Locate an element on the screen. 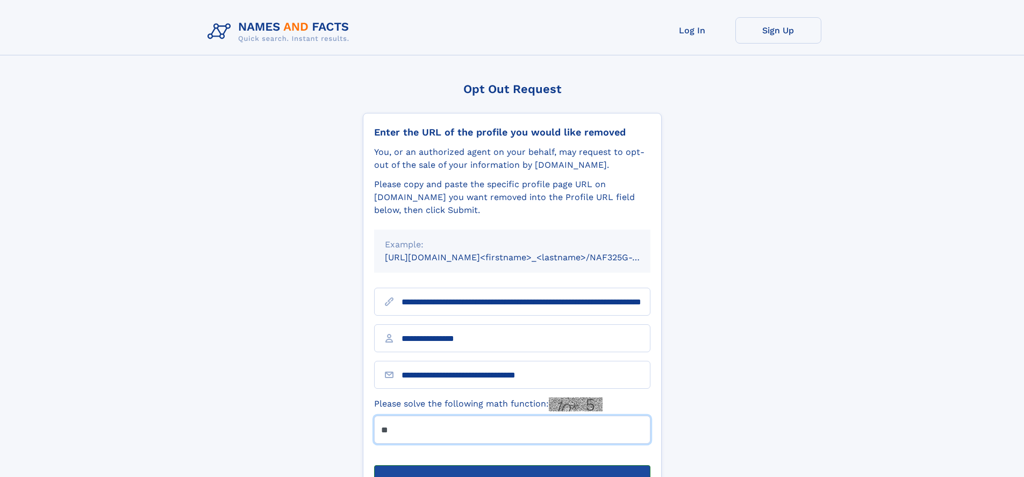  div: You, or an authorized agent on your behalf, may request to opt-out of the sale of your informatio... is located at coordinates (512, 159).